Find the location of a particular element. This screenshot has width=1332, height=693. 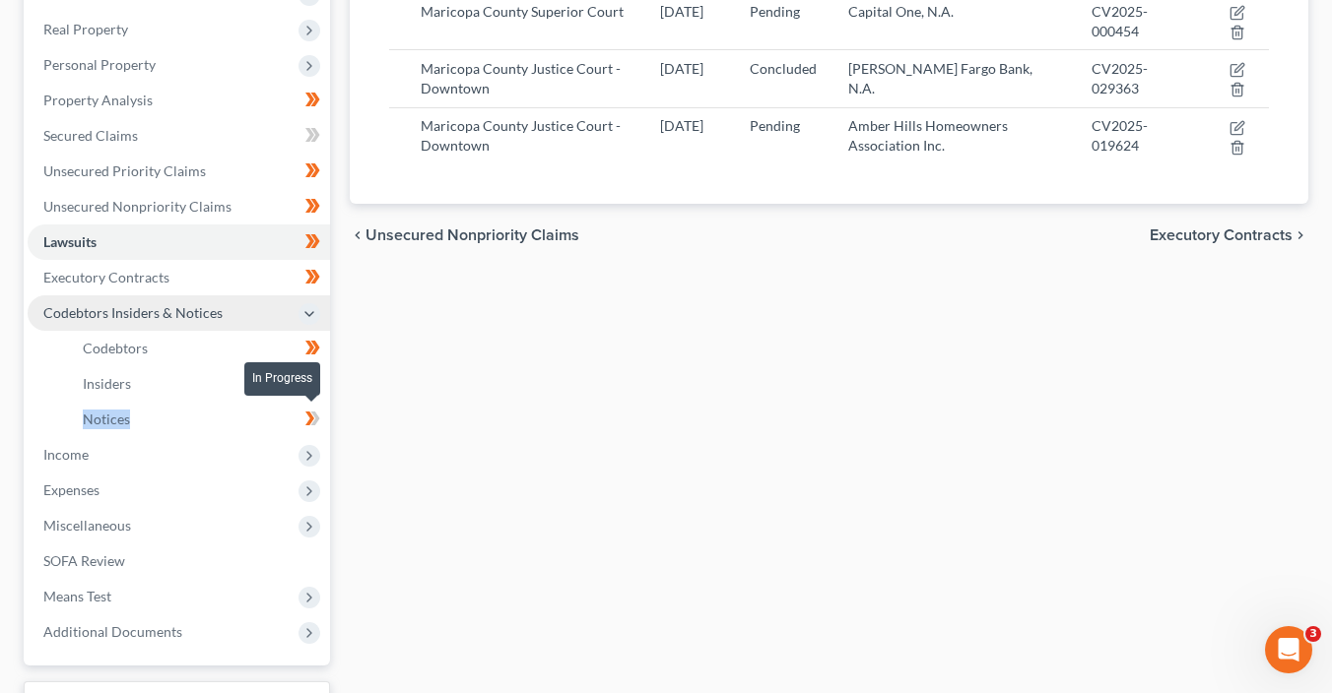

span: CV2025-019624 is located at coordinates (1119, 135).